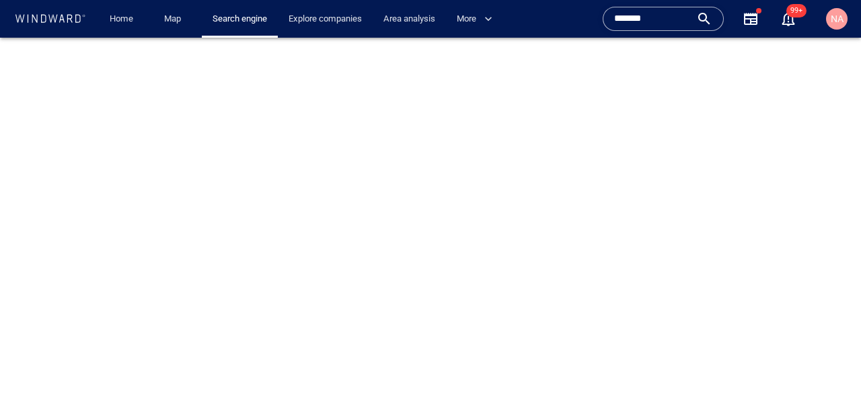 The image size is (861, 399). Describe the element at coordinates (837, 19) in the screenshot. I see `span: NA` at that location.